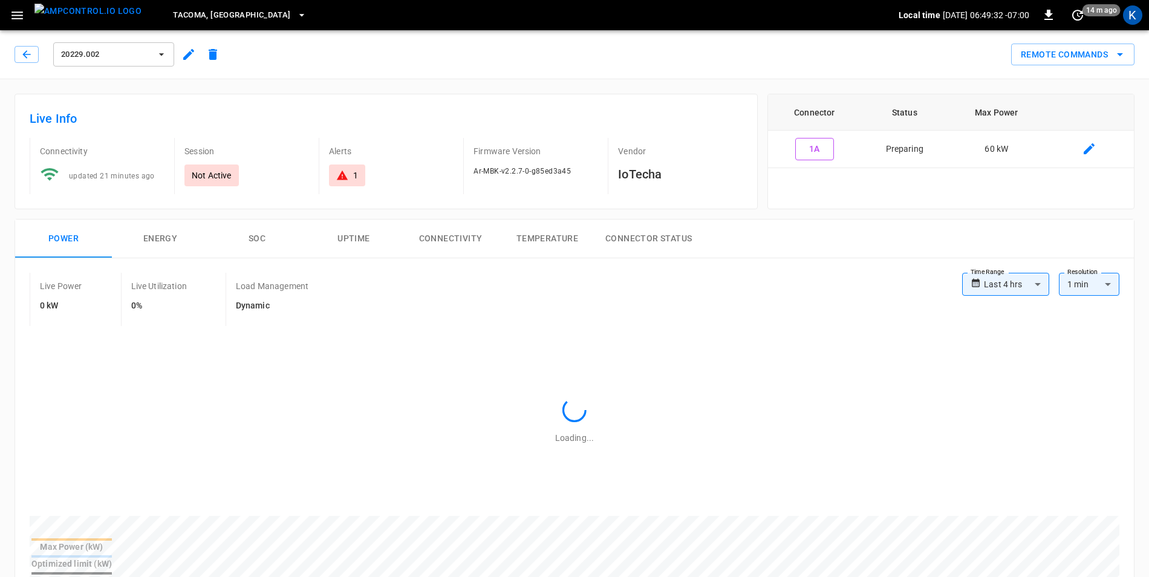  I want to click on button: set refresh interval, so click(1077, 15).